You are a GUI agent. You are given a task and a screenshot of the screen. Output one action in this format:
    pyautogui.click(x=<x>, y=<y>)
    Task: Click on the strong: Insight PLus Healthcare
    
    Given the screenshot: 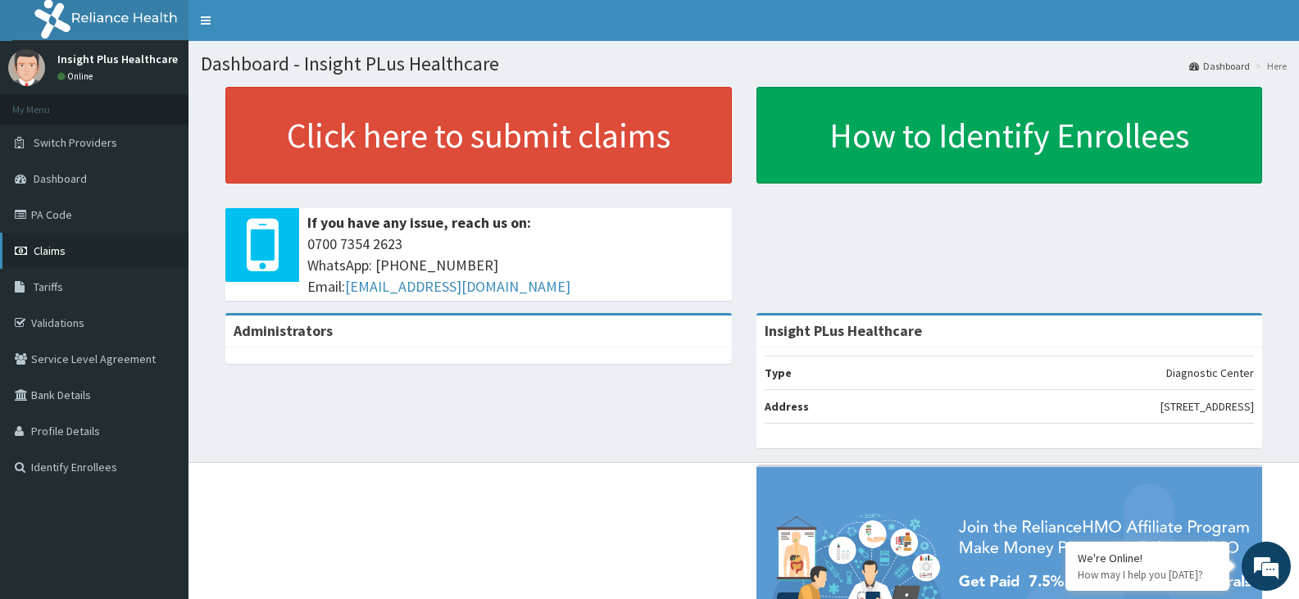 What is the action you would take?
    pyautogui.click(x=843, y=330)
    